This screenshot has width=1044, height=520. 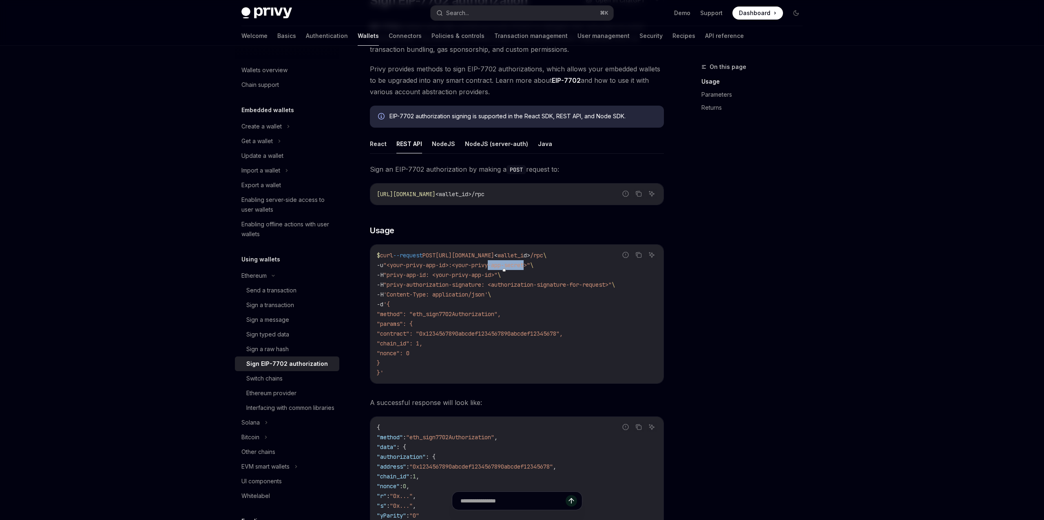 What do you see at coordinates (268, 320) in the screenshot?
I see `div: Sign a message` at bounding box center [268, 320].